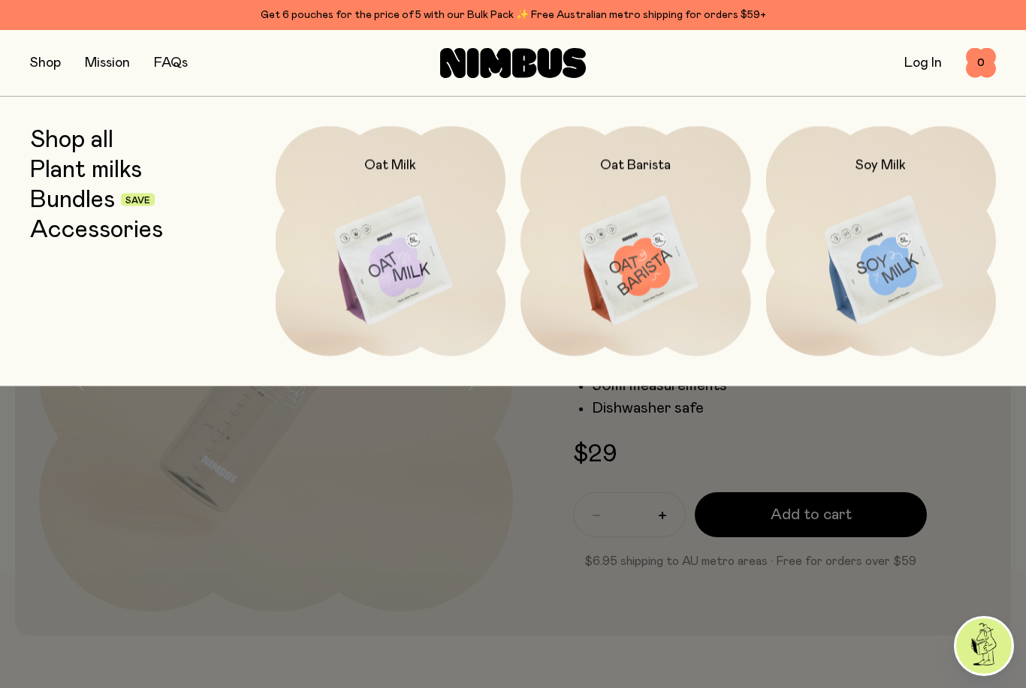 This screenshot has height=688, width=1026. I want to click on h2: Soy Milk, so click(880, 165).